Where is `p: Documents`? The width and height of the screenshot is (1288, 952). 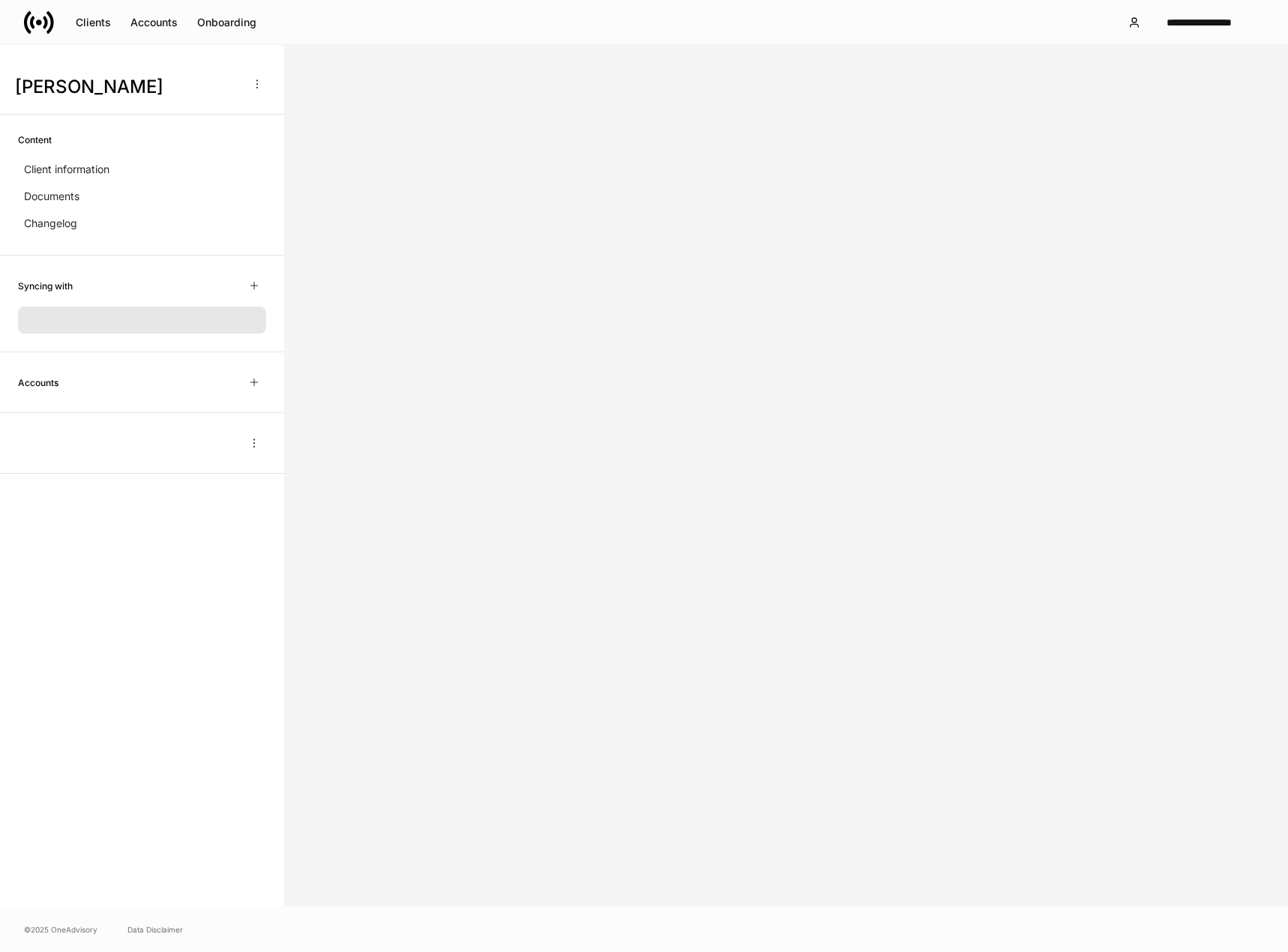
p: Documents is located at coordinates (52, 196).